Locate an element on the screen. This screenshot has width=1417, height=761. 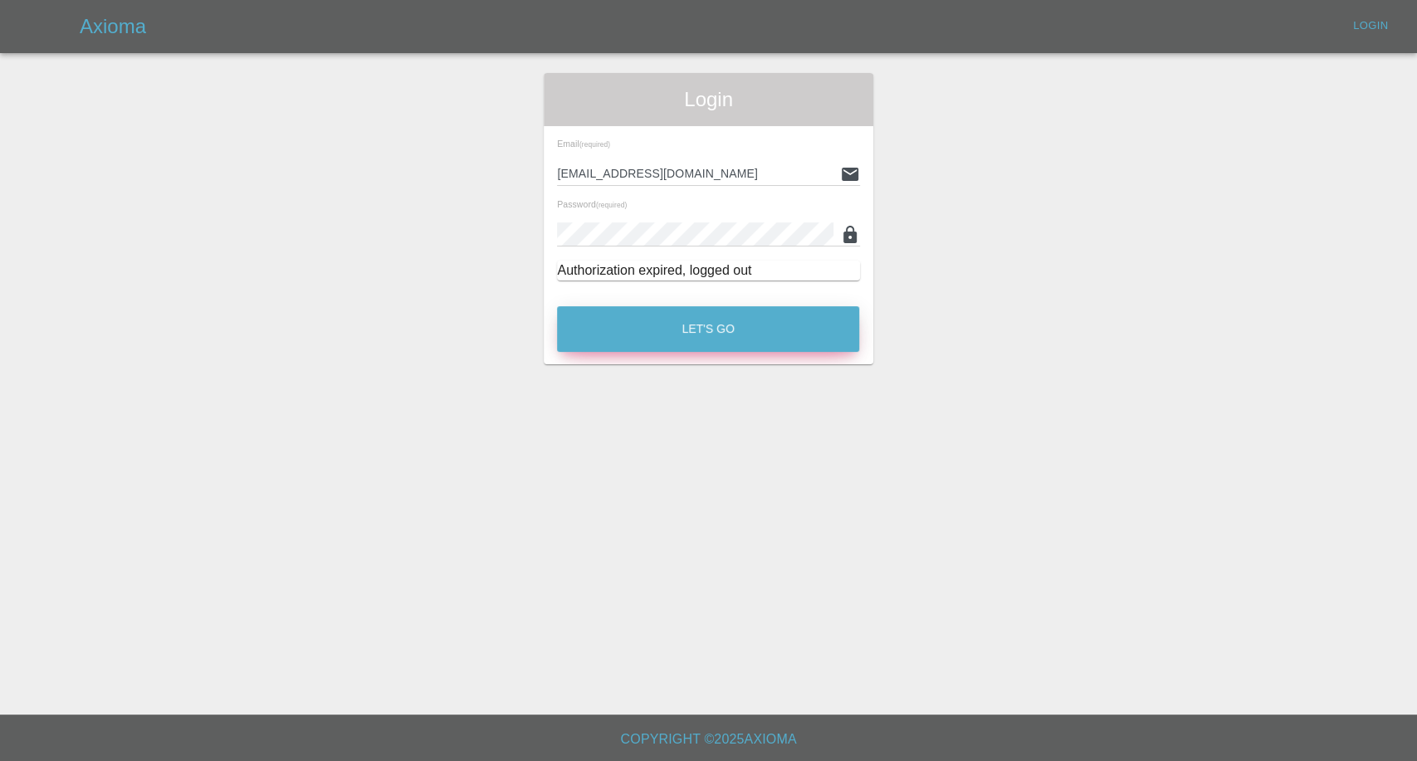
h5: Axioma is located at coordinates (113, 27).